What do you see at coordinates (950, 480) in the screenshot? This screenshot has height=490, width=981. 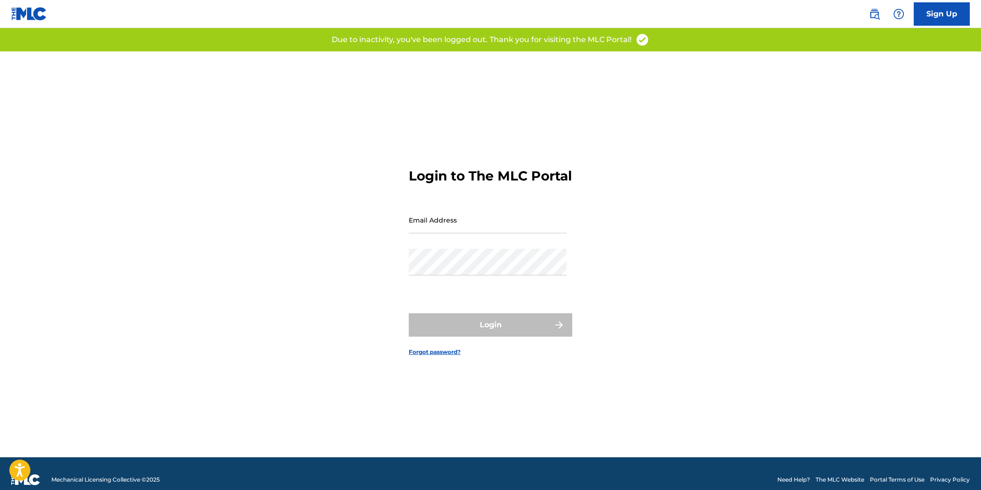 I see `a: Privacy Policy` at bounding box center [950, 480].